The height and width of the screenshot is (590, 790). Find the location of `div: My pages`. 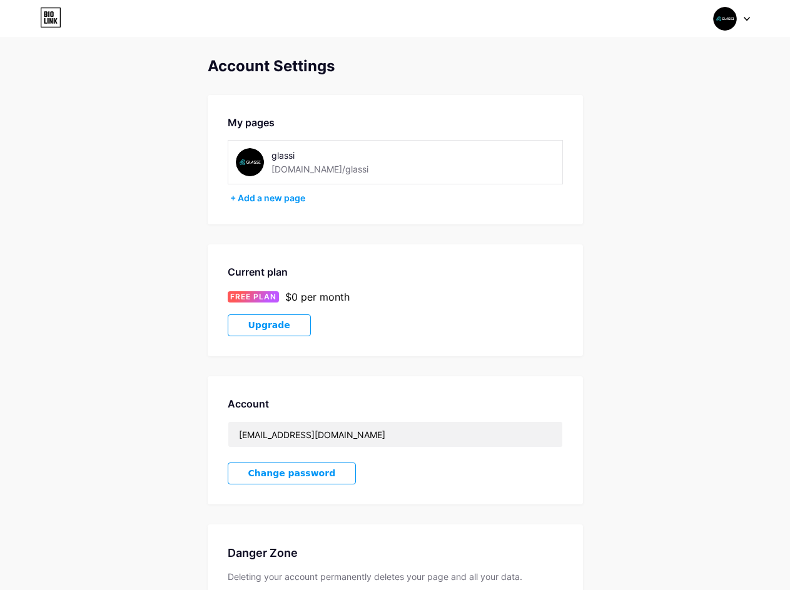

div: My pages is located at coordinates (395, 123).